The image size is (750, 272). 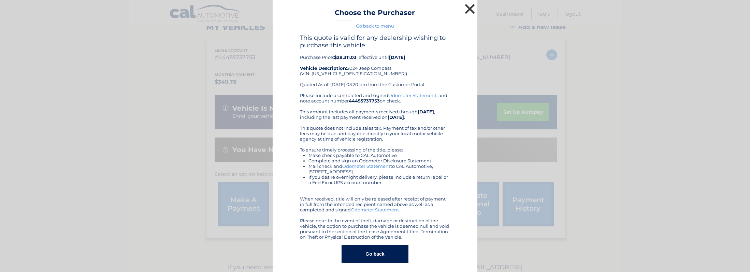 I want to click on b: $28,311.03, so click(x=345, y=57).